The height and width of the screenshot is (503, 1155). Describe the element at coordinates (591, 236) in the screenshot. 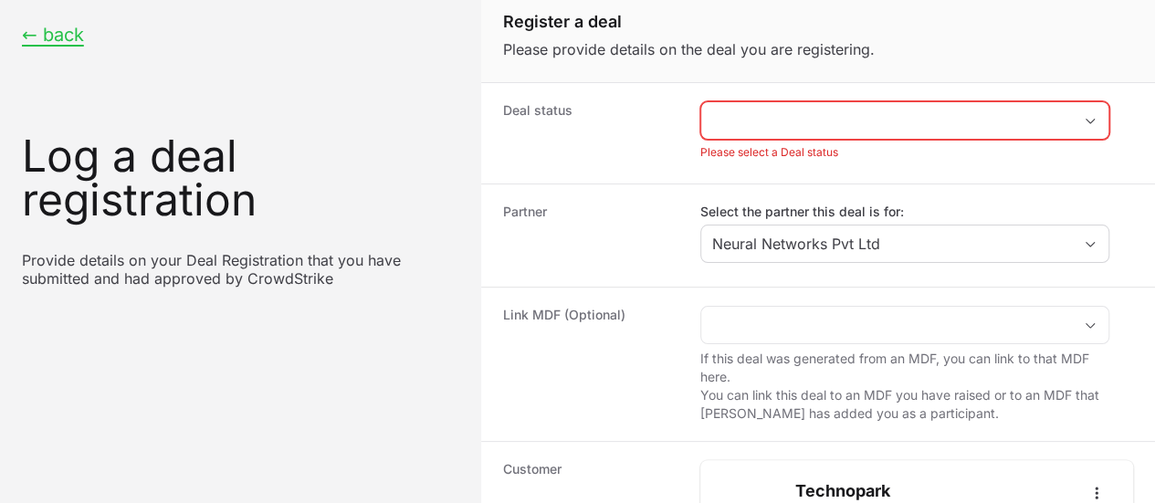

I see `dt: Partner` at that location.